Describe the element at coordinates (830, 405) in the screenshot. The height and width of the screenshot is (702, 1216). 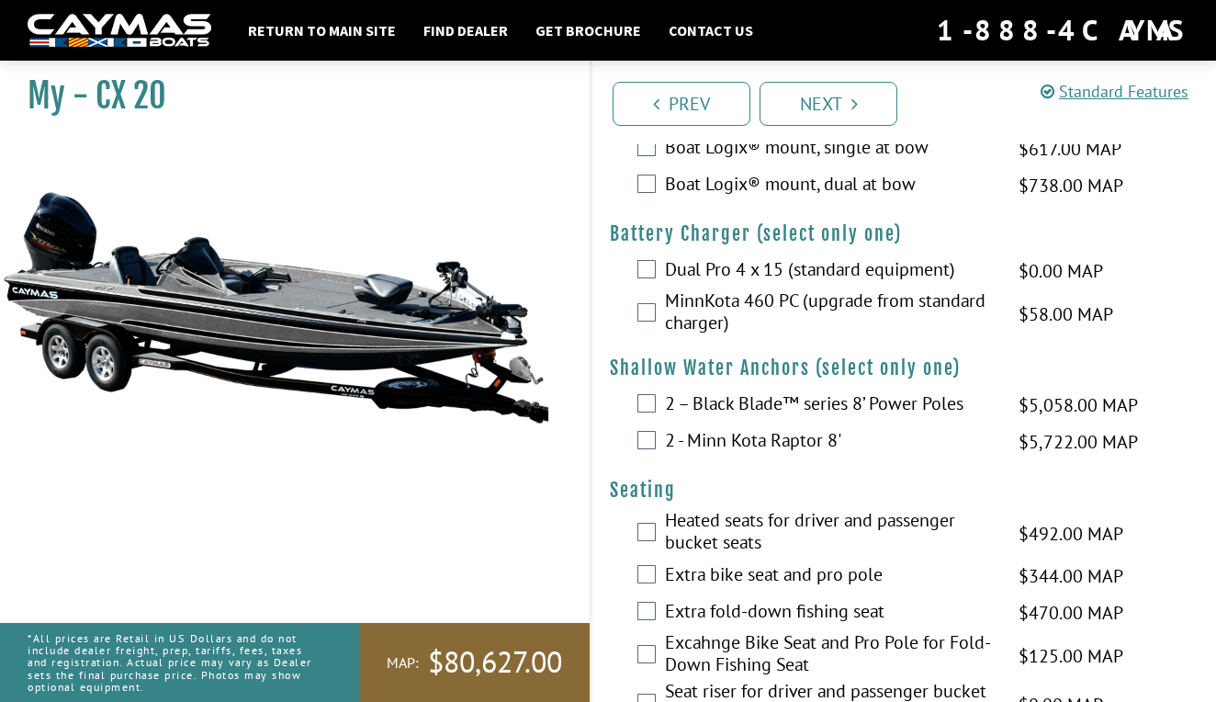
I see `label: 2 – Black Blade™ series 8’ Power Poles` at that location.